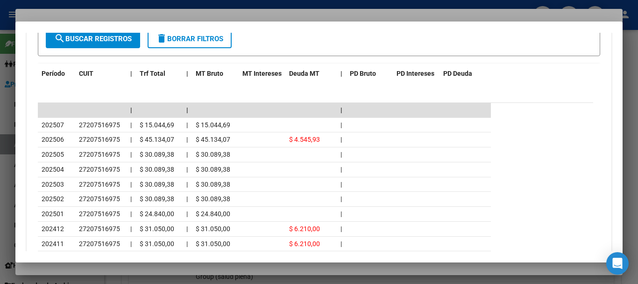  What do you see at coordinates (53, 228) in the screenshot?
I see `span: 202412` at bounding box center [53, 228].